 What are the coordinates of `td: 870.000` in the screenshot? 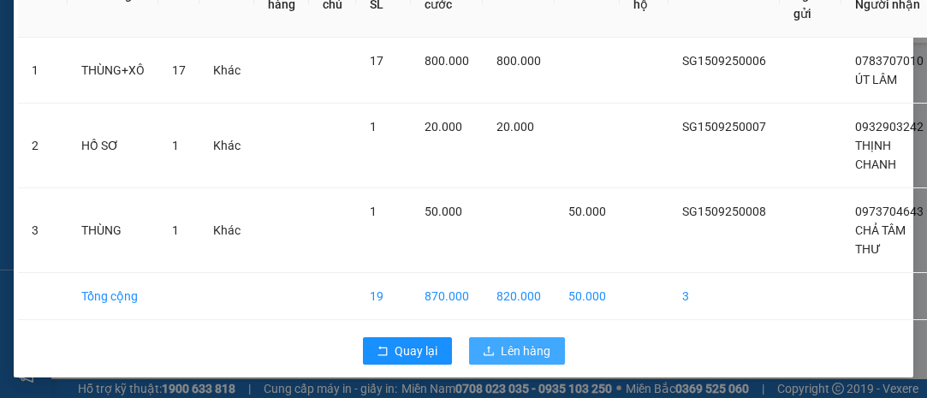 It's located at (447, 296).